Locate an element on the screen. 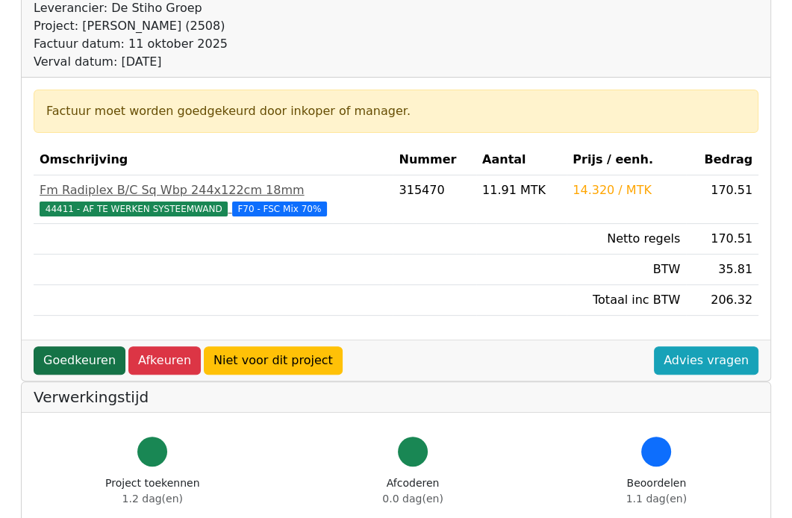 The image size is (792, 518). a: Advies vragen is located at coordinates (706, 361).